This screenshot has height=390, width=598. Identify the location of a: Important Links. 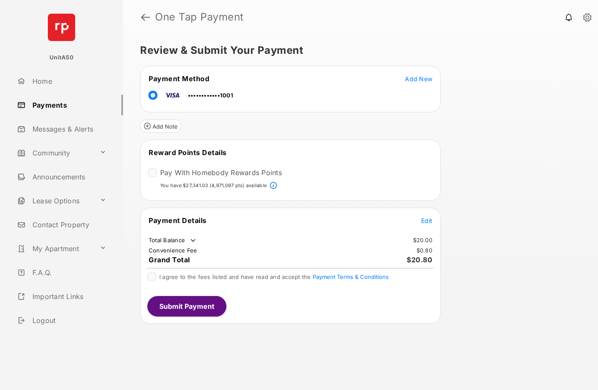
(62, 296).